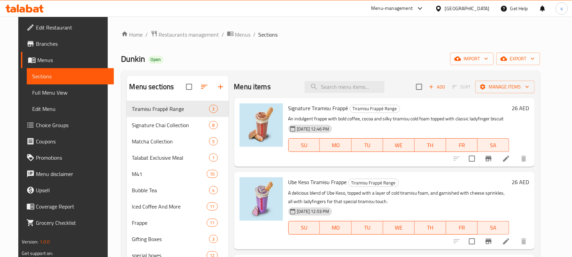 Image resolution: width=572 pixels, height=257 pixels. What do you see at coordinates (261, 125) in the screenshot?
I see `img: Signature Tiramisu Frappé` at bounding box center [261, 125].